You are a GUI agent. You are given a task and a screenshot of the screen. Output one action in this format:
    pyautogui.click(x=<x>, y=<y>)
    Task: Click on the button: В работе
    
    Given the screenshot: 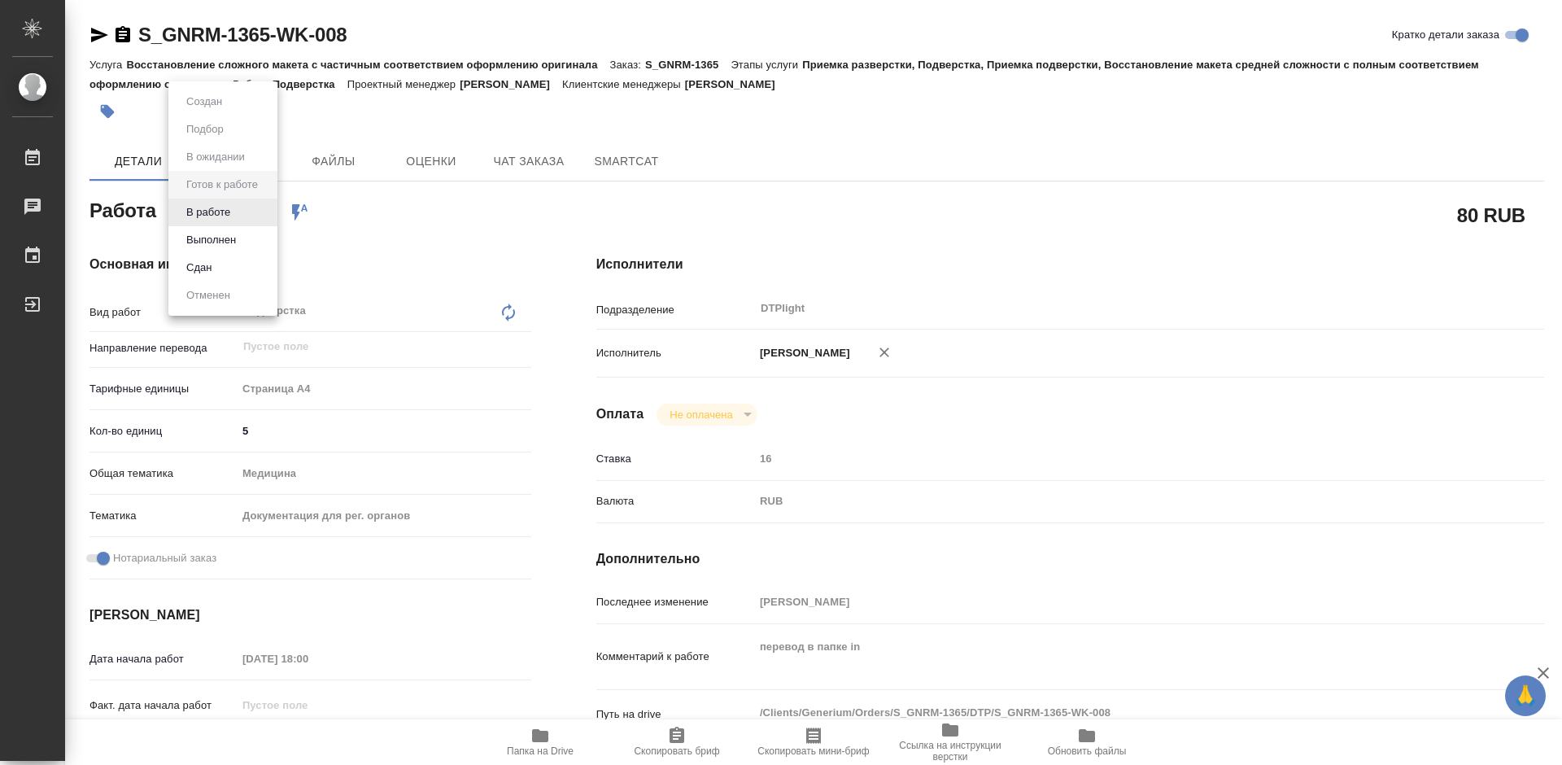 What is the action you would take?
    pyautogui.click(x=208, y=212)
    